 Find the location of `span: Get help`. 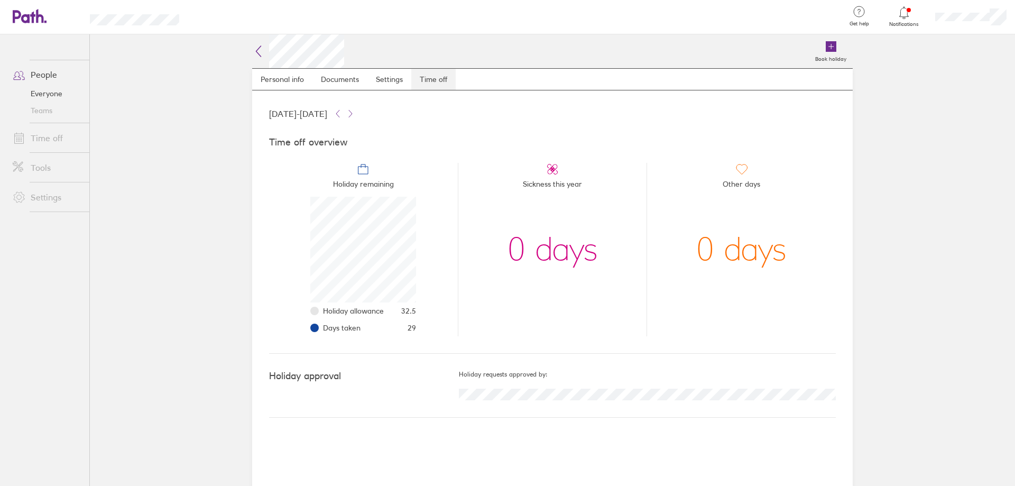

span: Get help is located at coordinates (859, 24).